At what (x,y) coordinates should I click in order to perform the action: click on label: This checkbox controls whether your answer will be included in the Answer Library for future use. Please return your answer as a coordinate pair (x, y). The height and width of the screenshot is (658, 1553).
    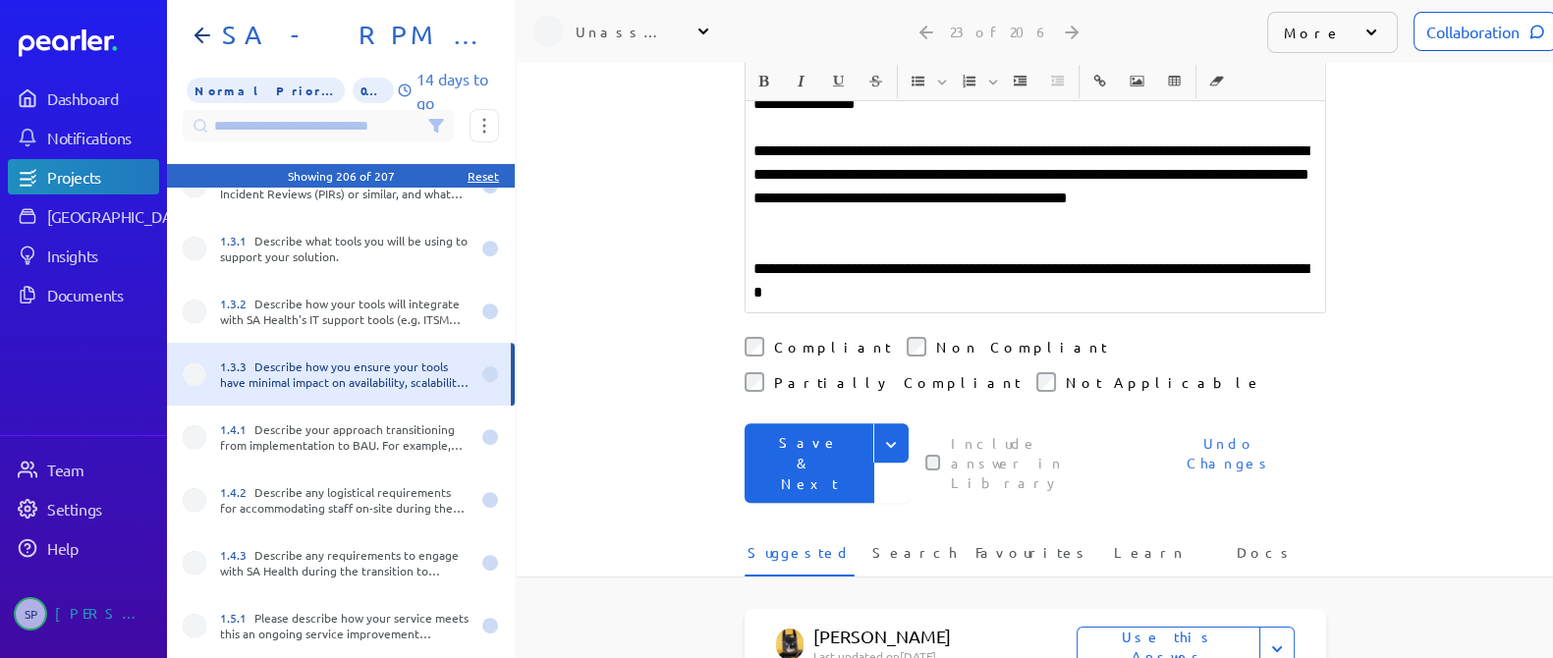
    Looking at the image, I should click on (1033, 463).